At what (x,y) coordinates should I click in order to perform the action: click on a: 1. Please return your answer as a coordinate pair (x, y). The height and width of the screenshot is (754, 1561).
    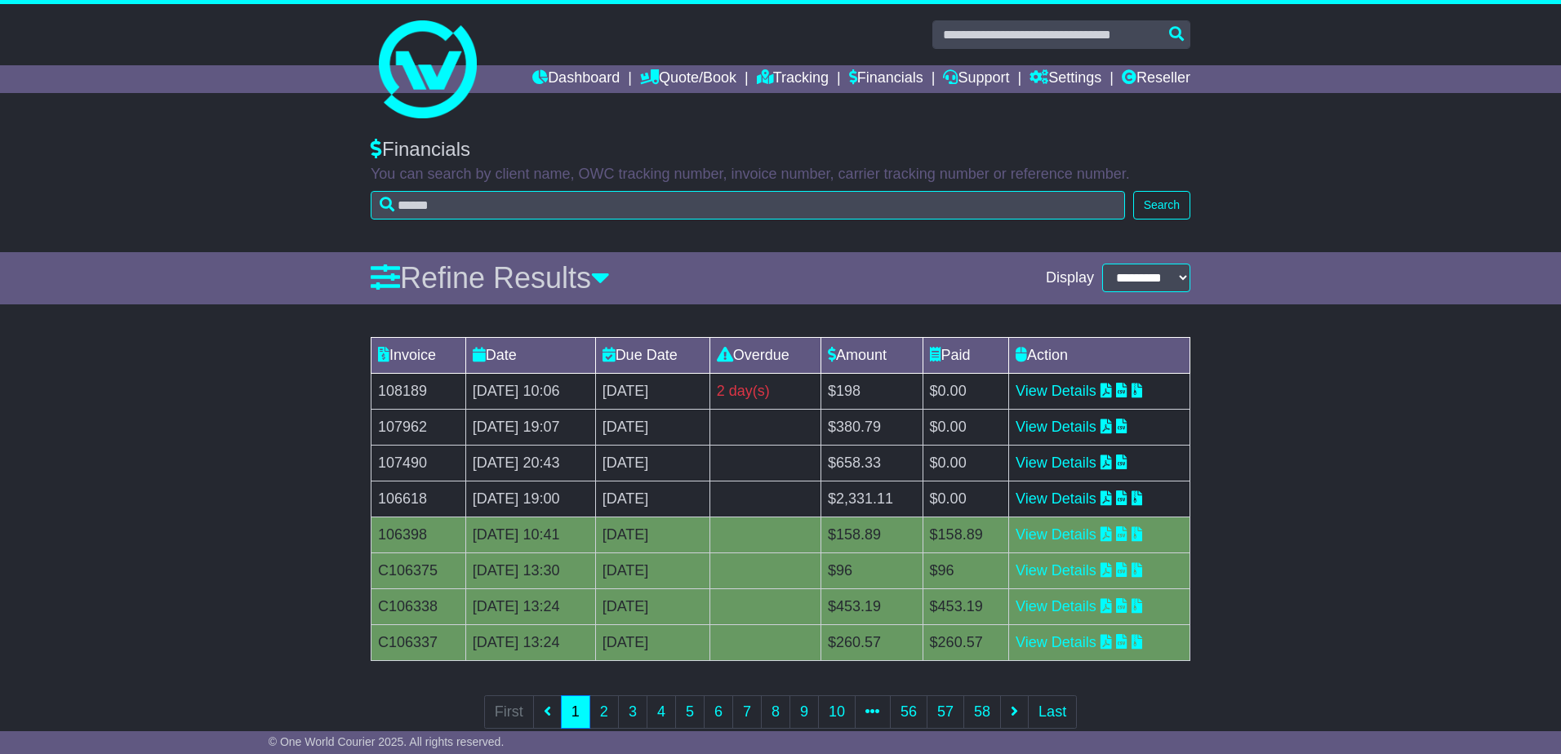
    Looking at the image, I should click on (575, 712).